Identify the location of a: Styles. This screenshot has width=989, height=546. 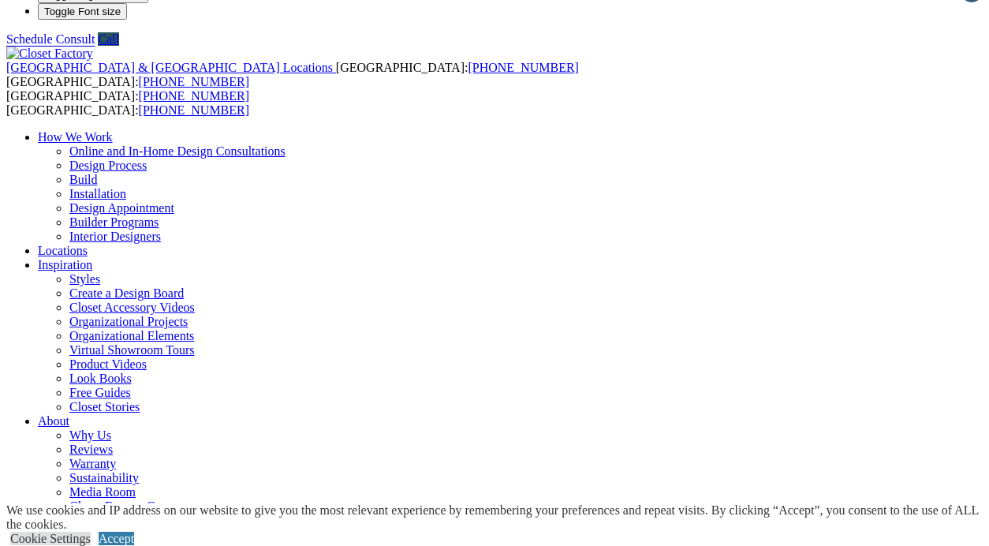
(84, 278).